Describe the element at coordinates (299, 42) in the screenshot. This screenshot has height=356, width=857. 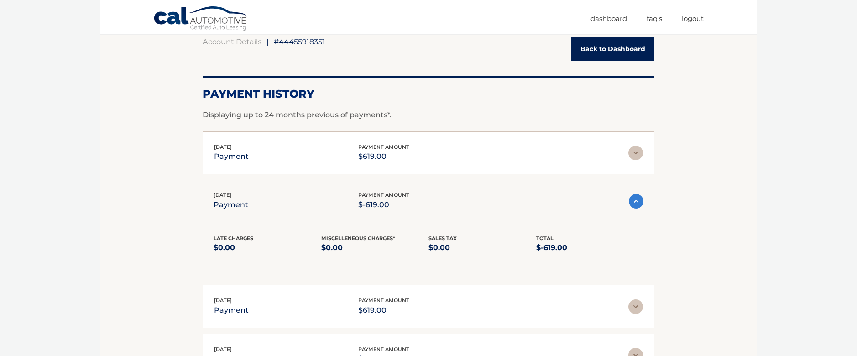
I see `span: #44455918351` at that location.